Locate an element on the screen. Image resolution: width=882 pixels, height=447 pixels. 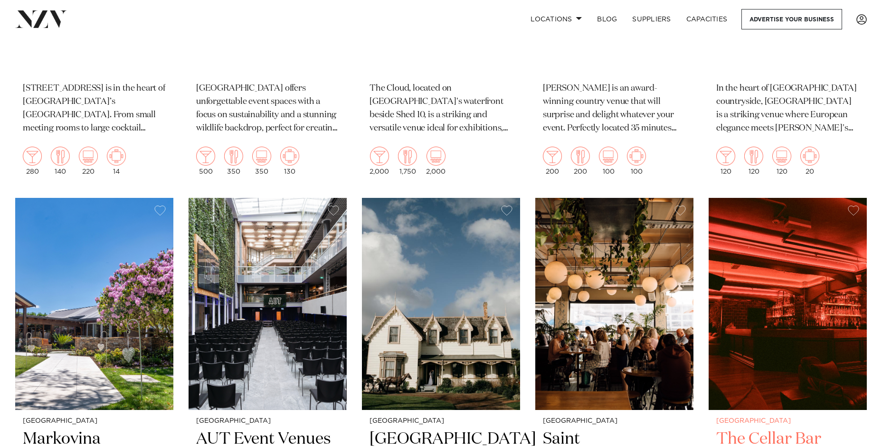
div: 140 is located at coordinates (60, 161).